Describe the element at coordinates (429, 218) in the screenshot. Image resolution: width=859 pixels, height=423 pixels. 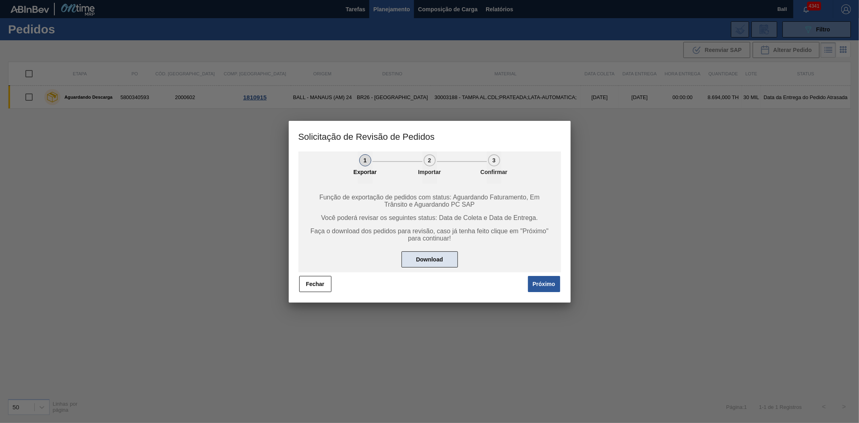
I see `span: Você poderá revisar os seguintes status: Data de Coleta e Data de Entrega.` at that location.